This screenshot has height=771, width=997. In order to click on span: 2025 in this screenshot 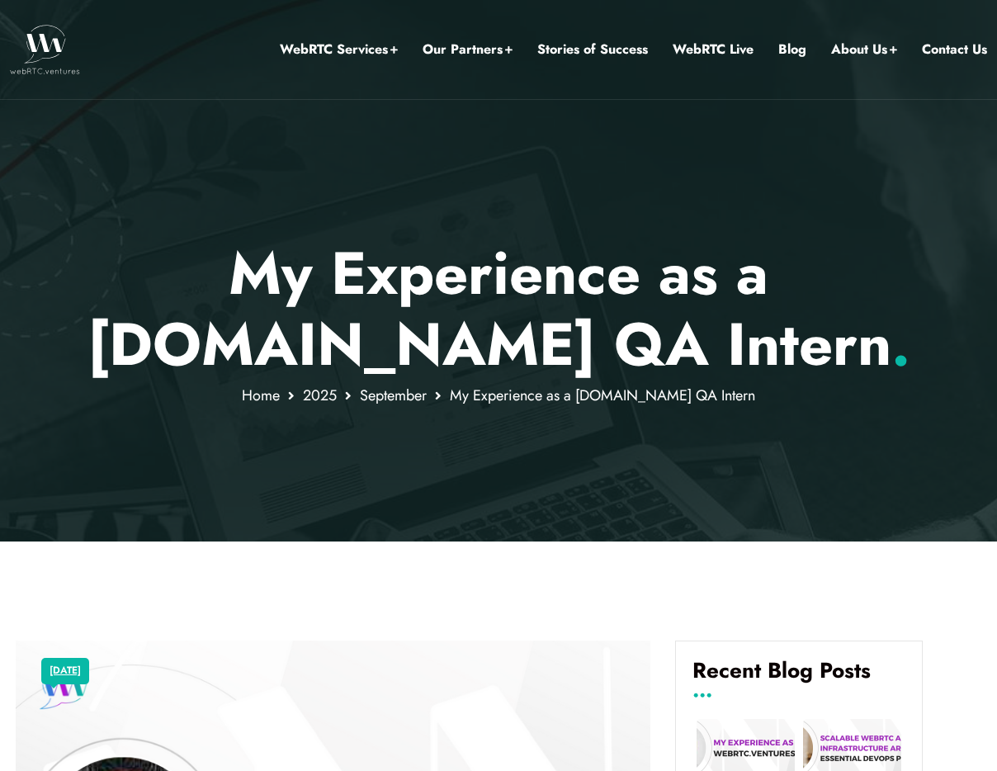, I will do `click(320, 395)`.